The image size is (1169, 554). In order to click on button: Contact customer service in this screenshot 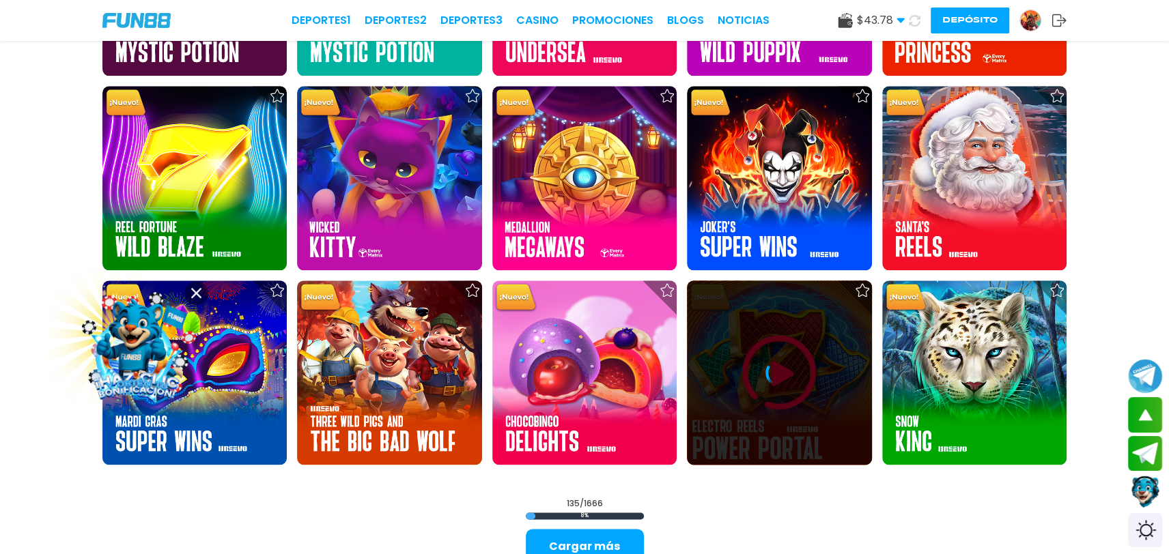, I will do `click(1145, 492)`.